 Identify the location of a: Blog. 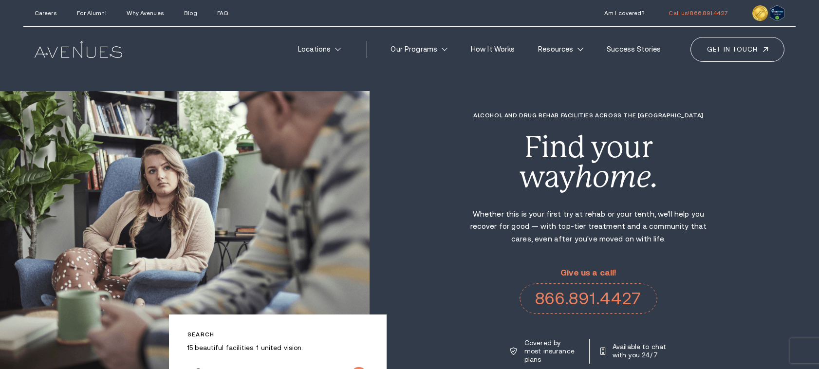
(190, 13).